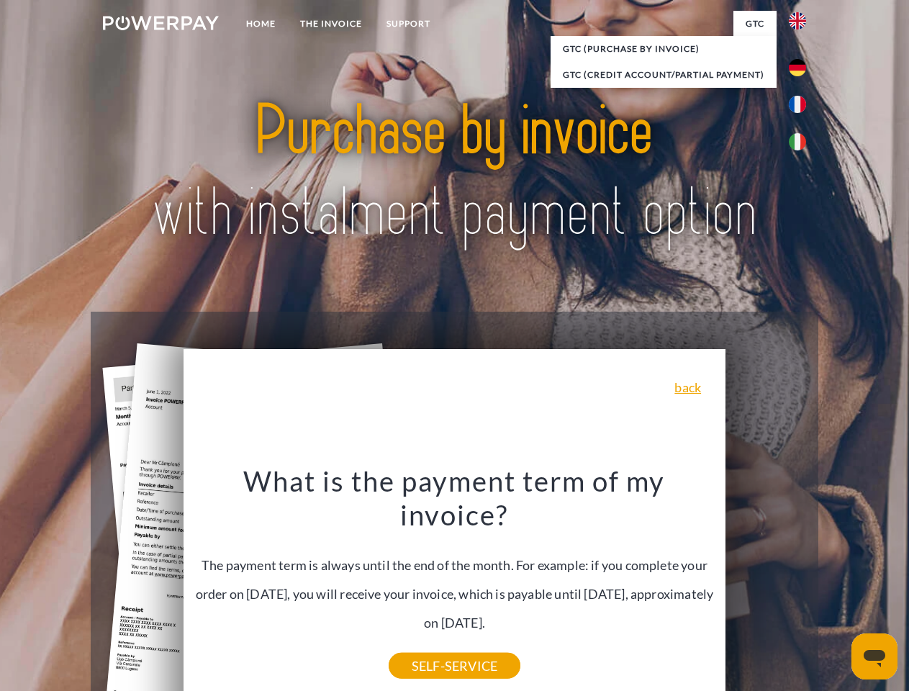  I want to click on a: Home, so click(261, 24).